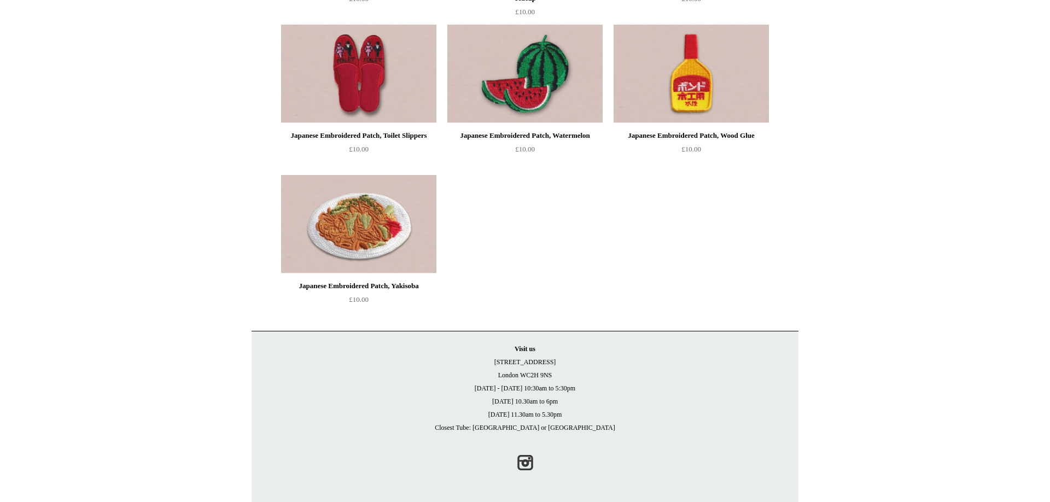 Image resolution: width=1050 pixels, height=502 pixels. Describe the element at coordinates (525, 151) in the screenshot. I see `a: Japanese Embroidered Patch, Watermelon £10.00` at that location.